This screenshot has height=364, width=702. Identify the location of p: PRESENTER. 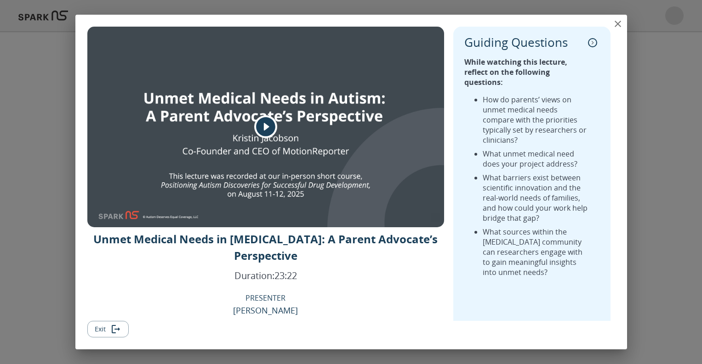
(265, 298).